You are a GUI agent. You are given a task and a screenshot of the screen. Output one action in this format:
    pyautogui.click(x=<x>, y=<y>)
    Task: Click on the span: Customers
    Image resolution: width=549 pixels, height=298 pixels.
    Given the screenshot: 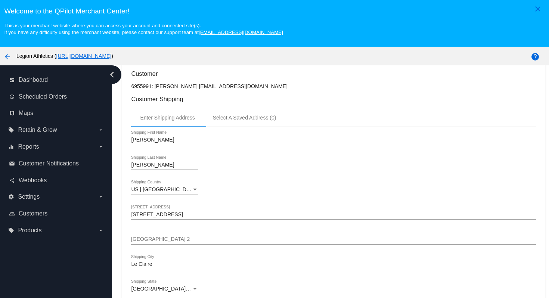 What is the action you would take?
    pyautogui.click(x=33, y=214)
    